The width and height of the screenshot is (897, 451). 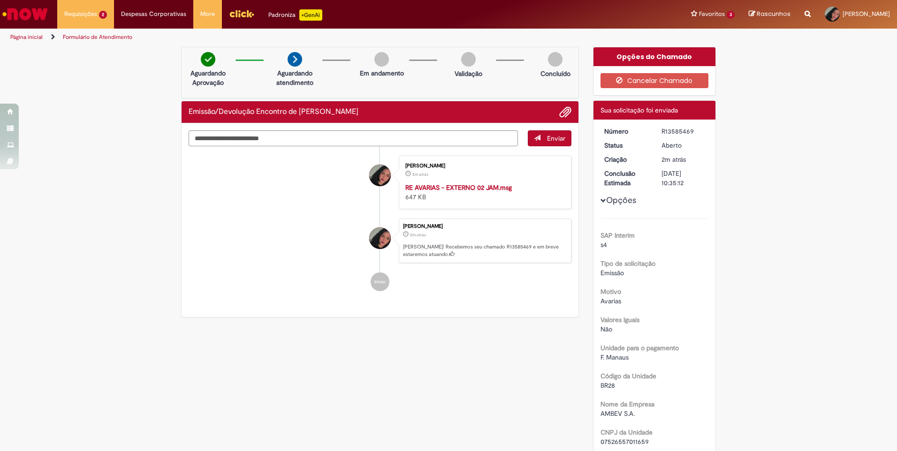 What do you see at coordinates (604, 245) in the screenshot?
I see `span: s4` at bounding box center [604, 245].